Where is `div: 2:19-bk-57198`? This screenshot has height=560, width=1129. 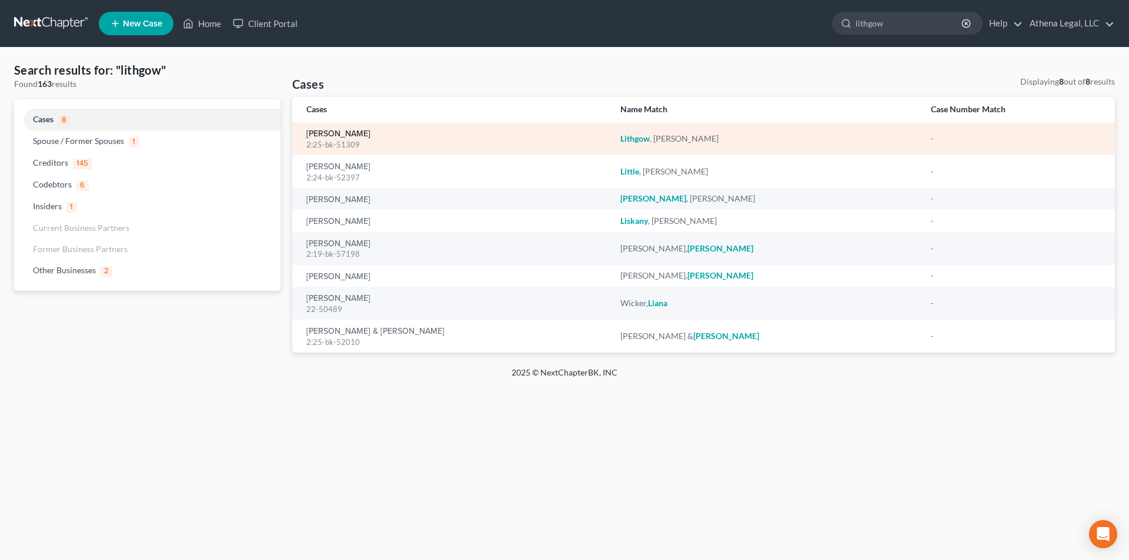 div: 2:19-bk-57198 is located at coordinates (454, 254).